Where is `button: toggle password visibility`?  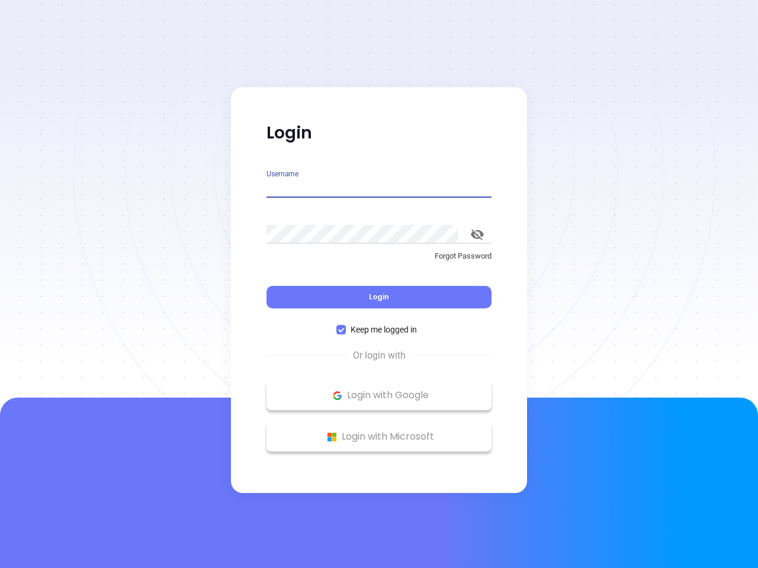
button: toggle password visibility is located at coordinates (477, 234).